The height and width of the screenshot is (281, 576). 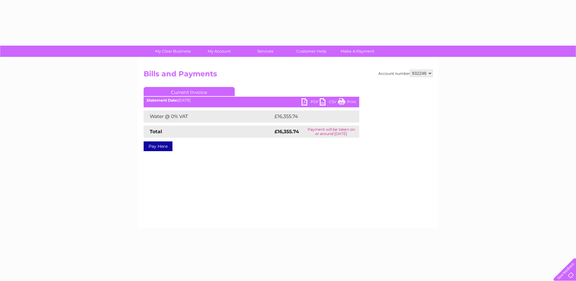 I want to click on a: Current Invoice, so click(x=189, y=91).